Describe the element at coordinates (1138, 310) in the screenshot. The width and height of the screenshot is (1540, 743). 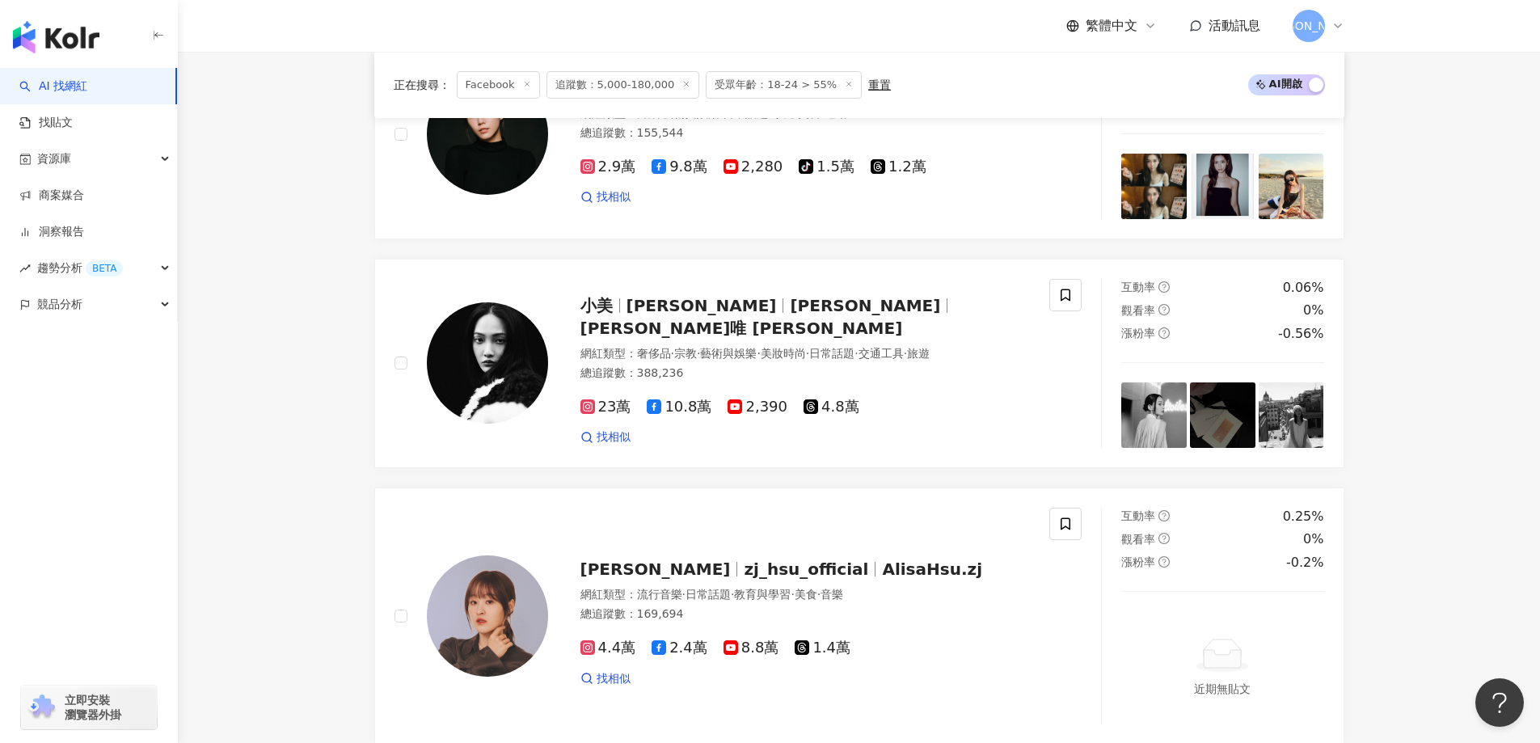
I see `span: 觀看率` at that location.